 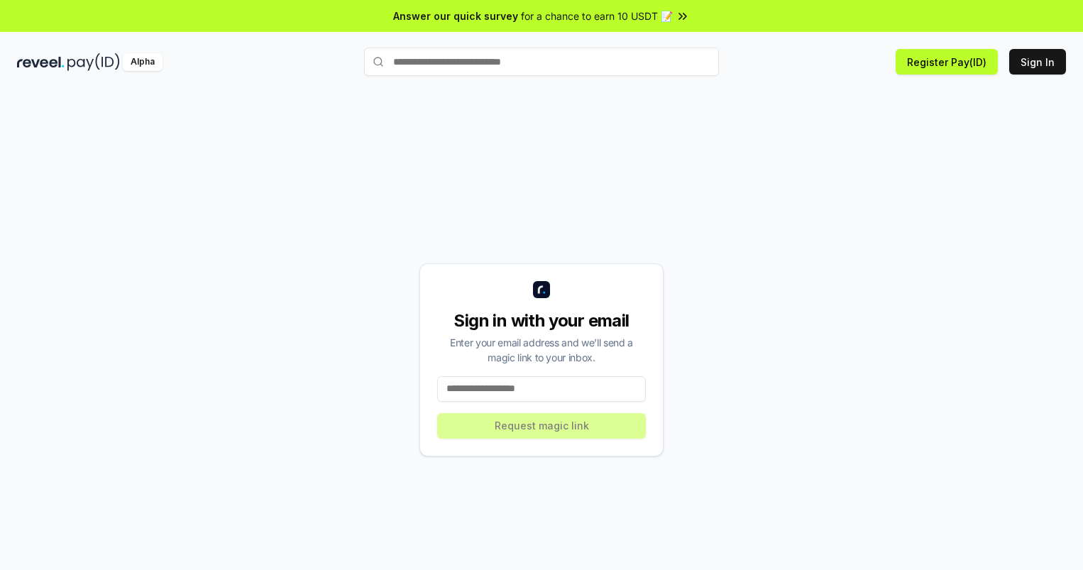 I want to click on img: pay_id, so click(x=94, y=62).